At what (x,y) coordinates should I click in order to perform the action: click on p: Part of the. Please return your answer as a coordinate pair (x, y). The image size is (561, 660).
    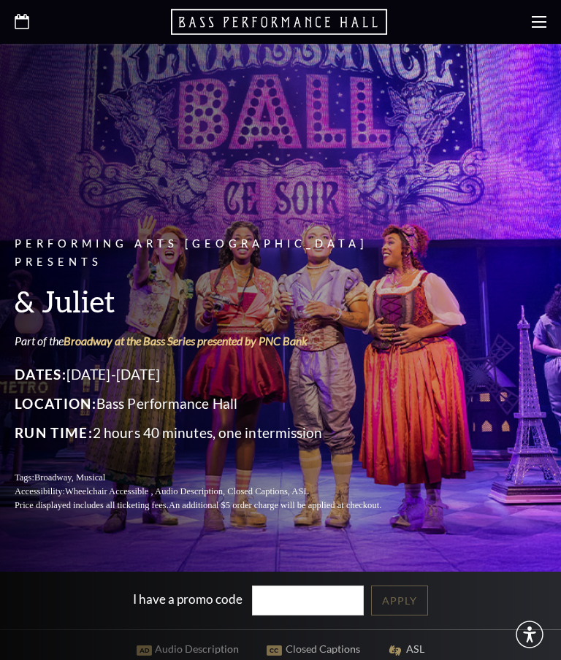
    Looking at the image, I should click on (215, 341).